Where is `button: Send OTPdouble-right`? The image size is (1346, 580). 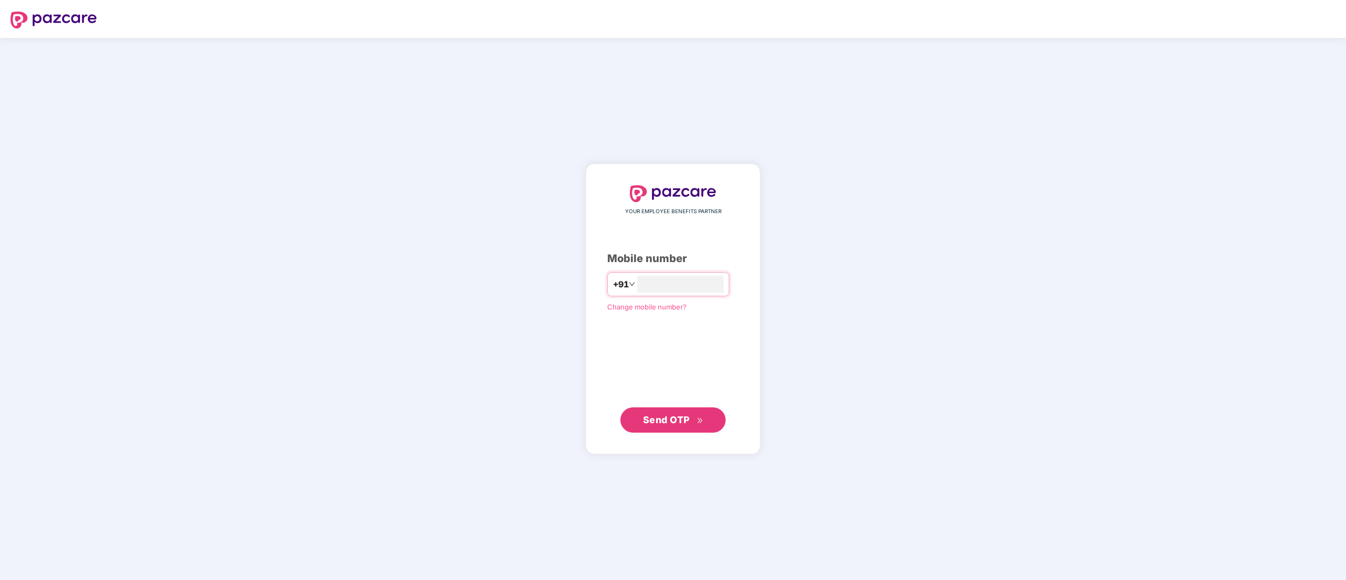
button: Send OTPdouble-right is located at coordinates (673, 420).